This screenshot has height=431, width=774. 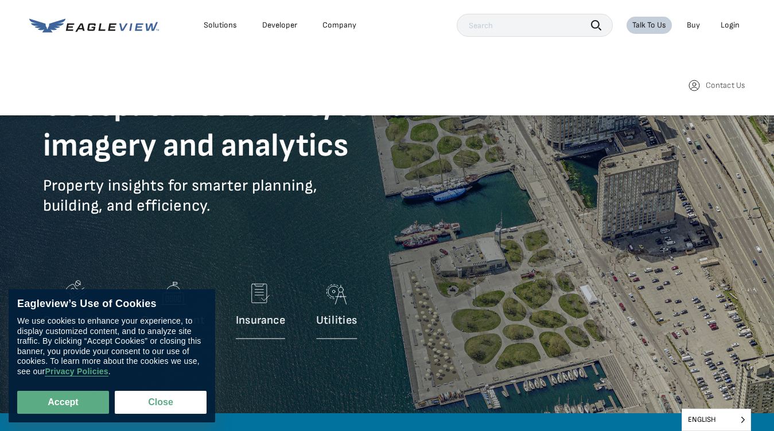 What do you see at coordinates (260, 320) in the screenshot?
I see `p: Insurance` at bounding box center [260, 320].